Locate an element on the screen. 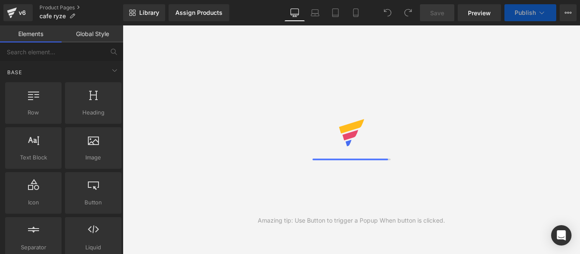  span: Base is located at coordinates (14, 72).